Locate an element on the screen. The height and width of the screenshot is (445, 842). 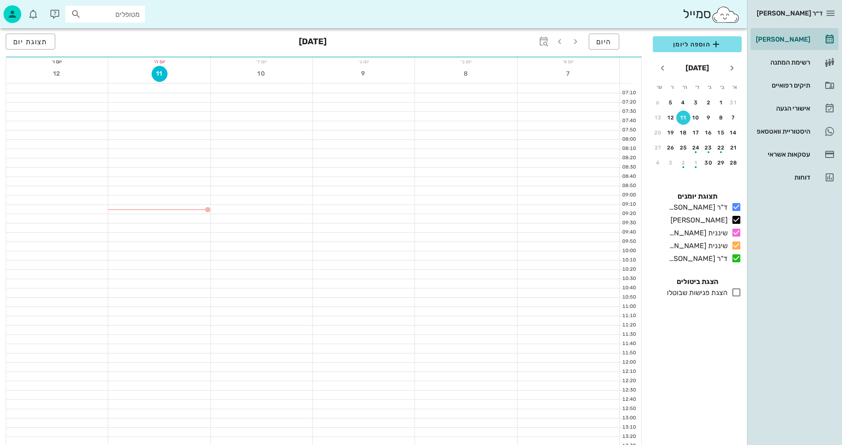
span: 11 is located at coordinates (160, 73).